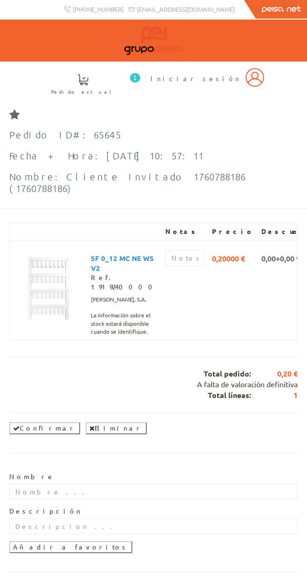 Image resolution: width=307 pixels, height=576 pixels. Describe the element at coordinates (233, 232) in the screenshot. I see `th: Precio` at that location.